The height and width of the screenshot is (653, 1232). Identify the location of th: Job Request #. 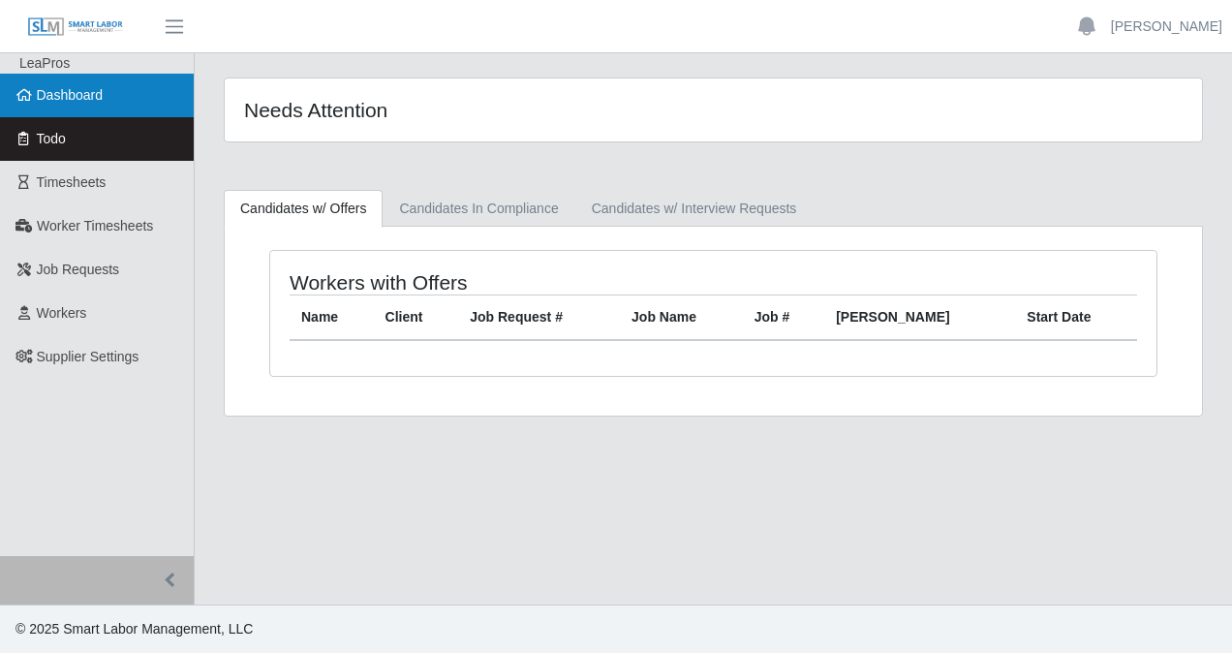
(539, 318).